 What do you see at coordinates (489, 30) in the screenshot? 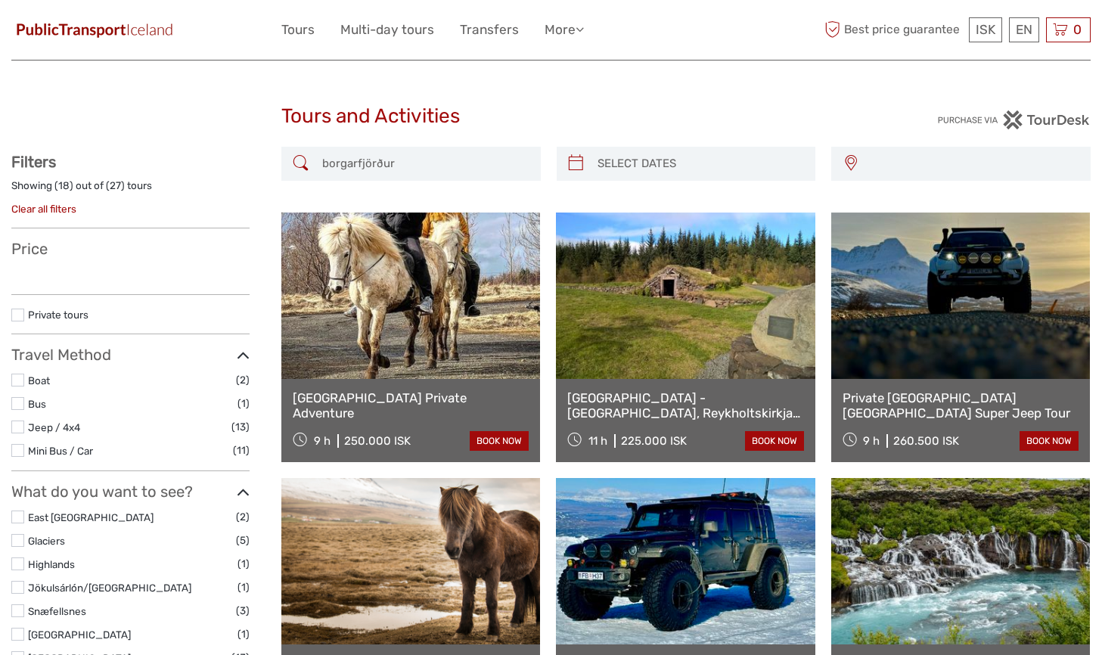
I see `a: Transfers` at bounding box center [489, 30].